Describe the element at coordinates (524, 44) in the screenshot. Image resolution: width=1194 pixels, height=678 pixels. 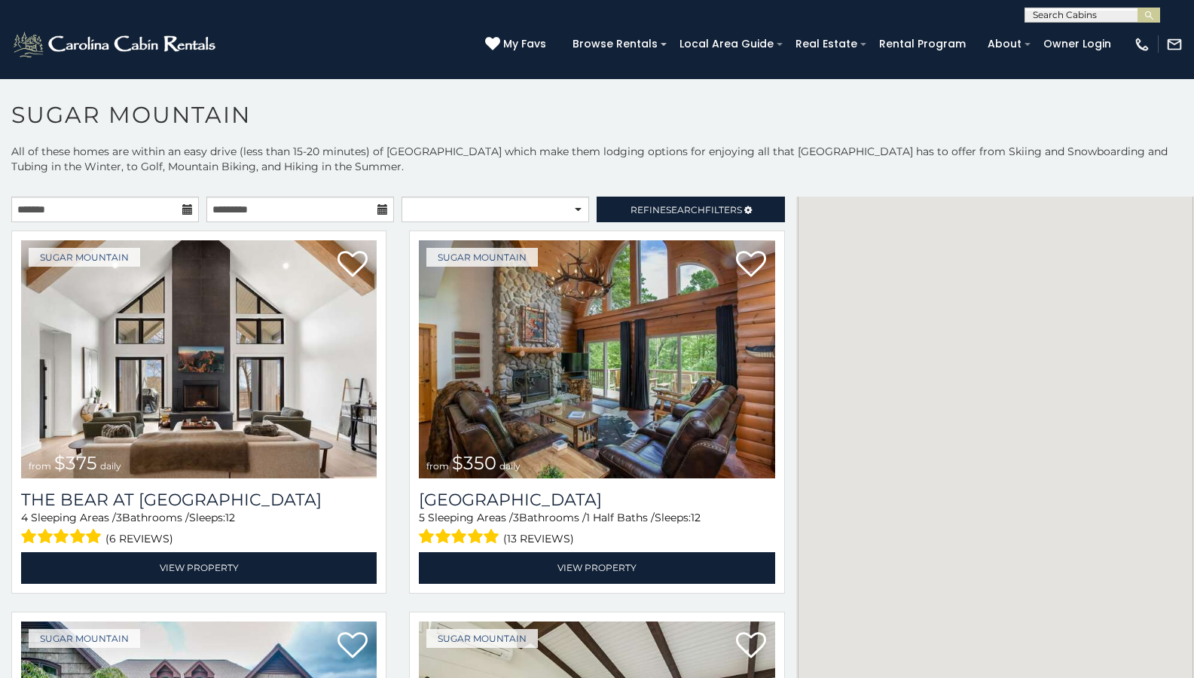
I see `span: My Favs` at that location.